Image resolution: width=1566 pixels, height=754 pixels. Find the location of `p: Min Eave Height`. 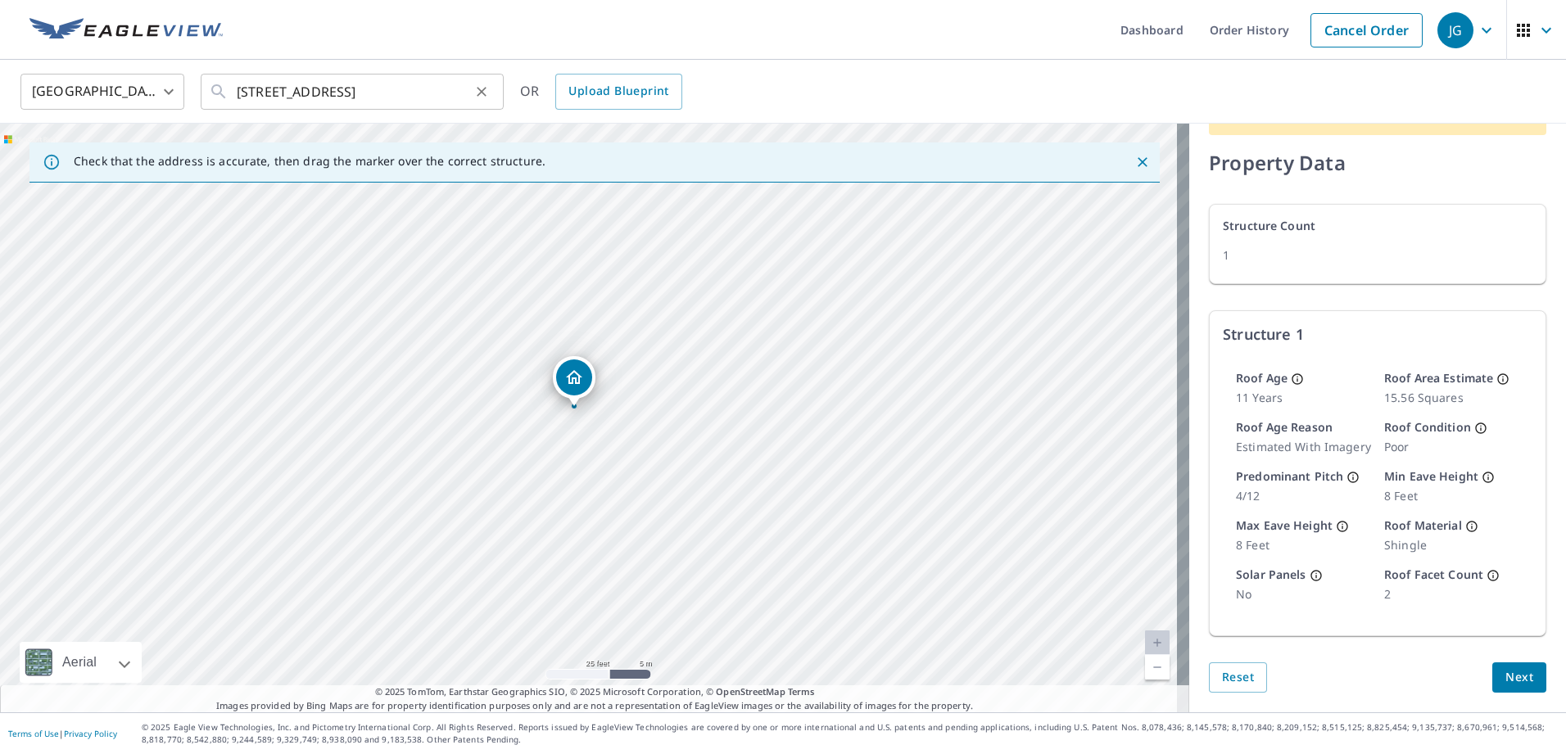

p: Min Eave Height is located at coordinates (1431, 477).